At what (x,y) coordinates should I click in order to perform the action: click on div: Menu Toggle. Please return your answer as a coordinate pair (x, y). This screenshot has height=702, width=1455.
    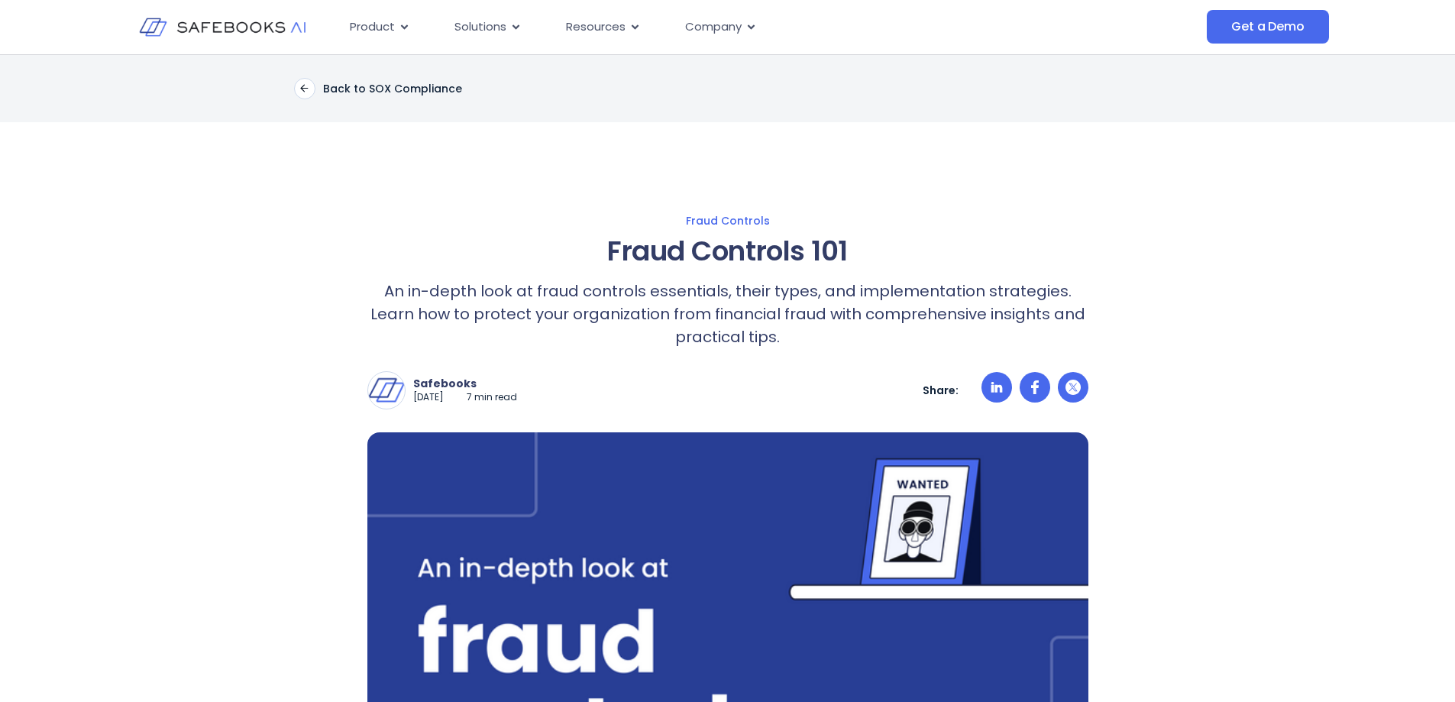
    Looking at the image, I should click on (696, 27).